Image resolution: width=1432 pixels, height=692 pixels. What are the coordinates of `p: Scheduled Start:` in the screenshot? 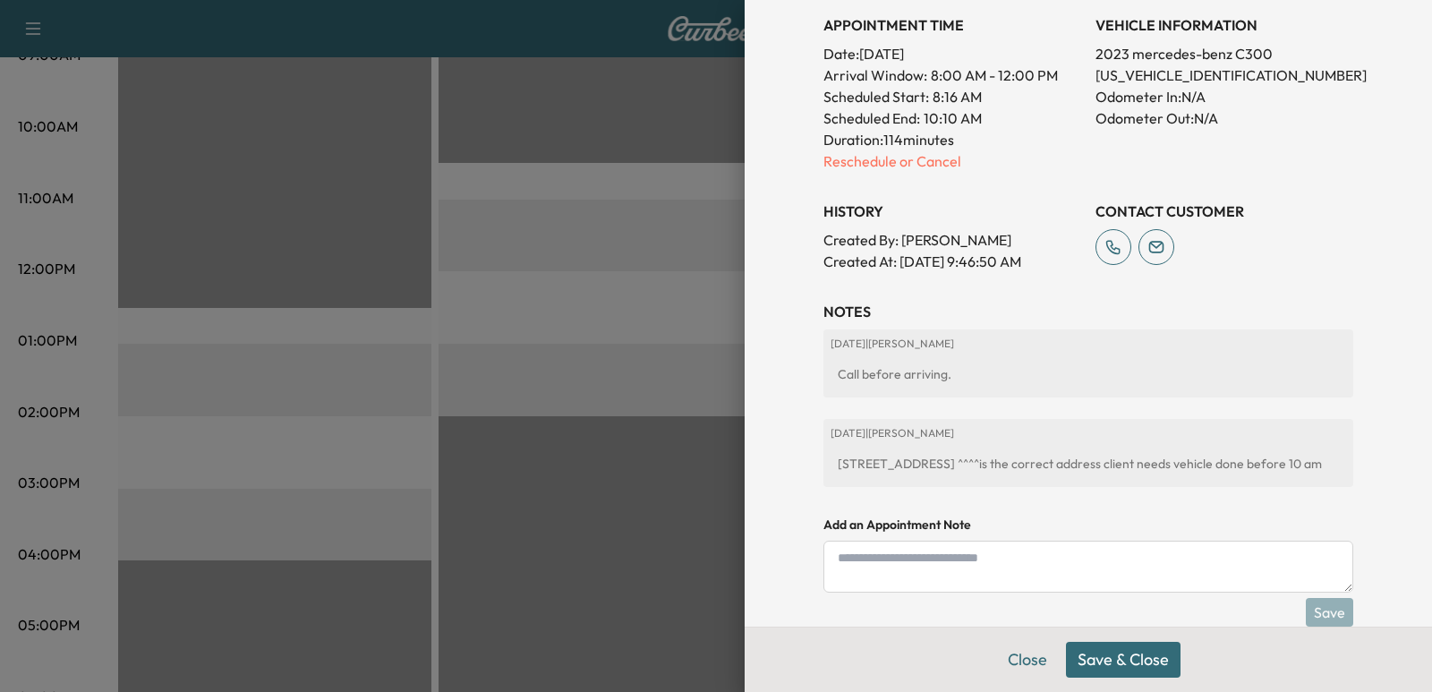 It's located at (876, 97).